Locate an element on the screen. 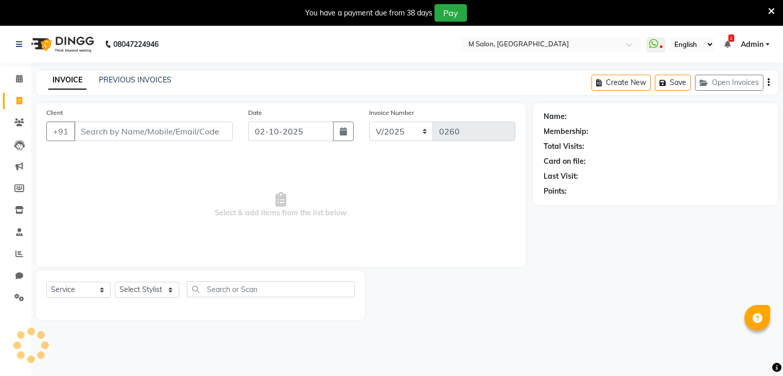  label: Date is located at coordinates (255, 113).